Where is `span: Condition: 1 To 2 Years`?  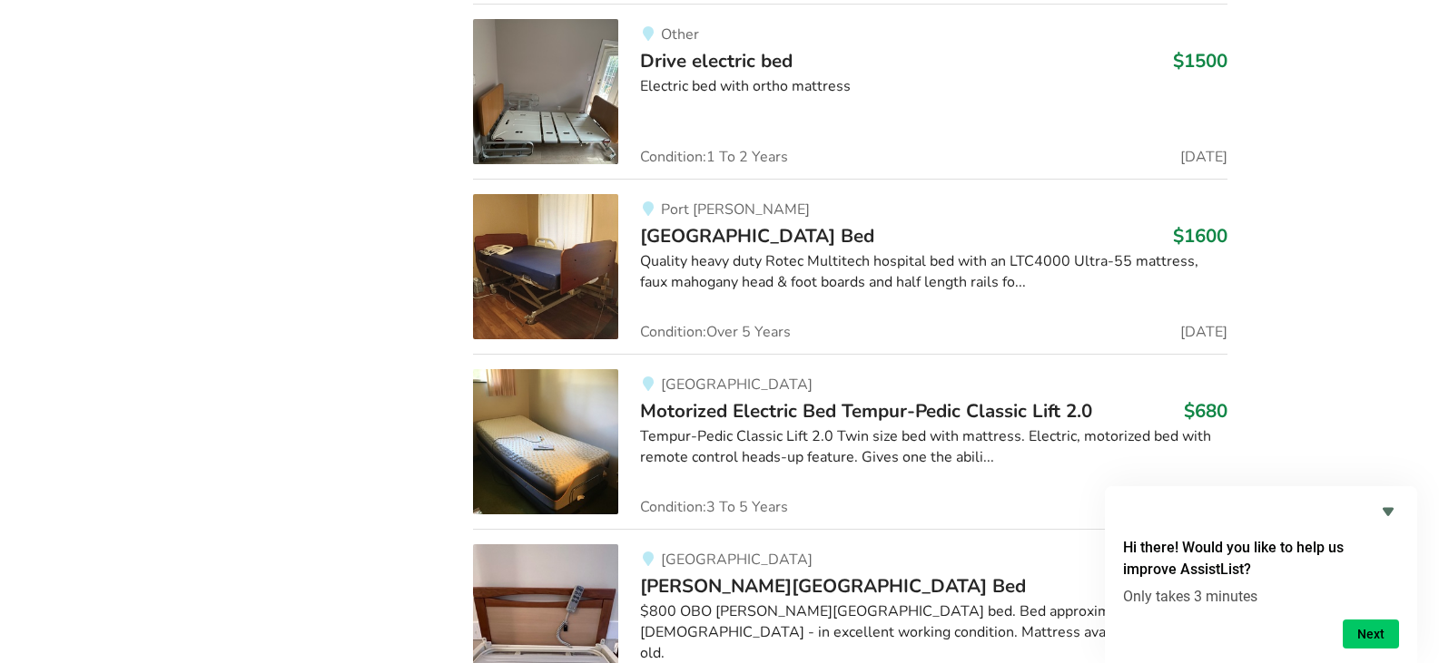
span: Condition: 1 To 2 Years is located at coordinates (713, 157).